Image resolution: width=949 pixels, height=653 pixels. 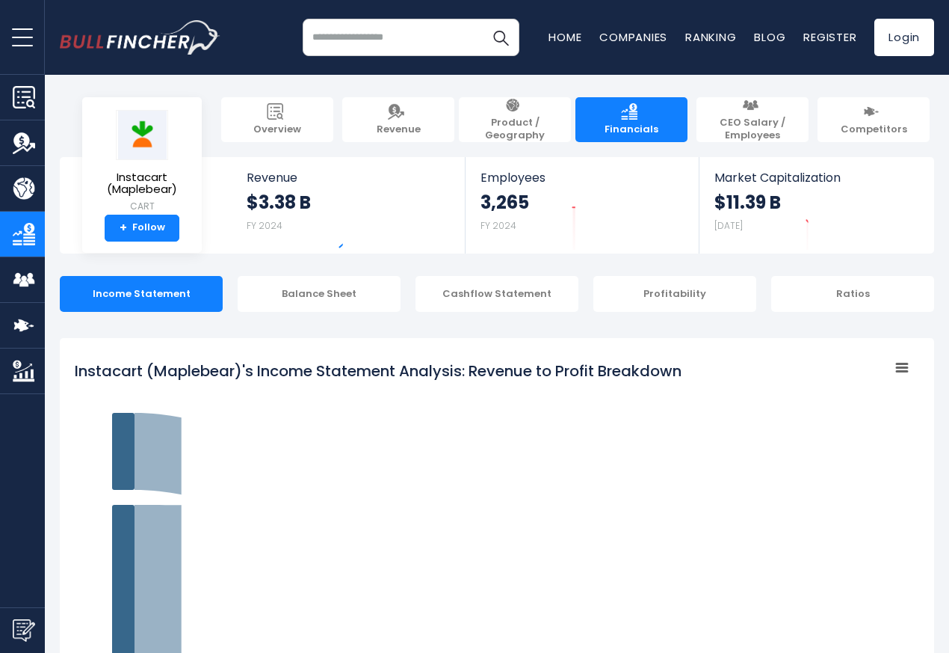 What do you see at coordinates (770, 37) in the screenshot?
I see `a: Blog` at bounding box center [770, 37].